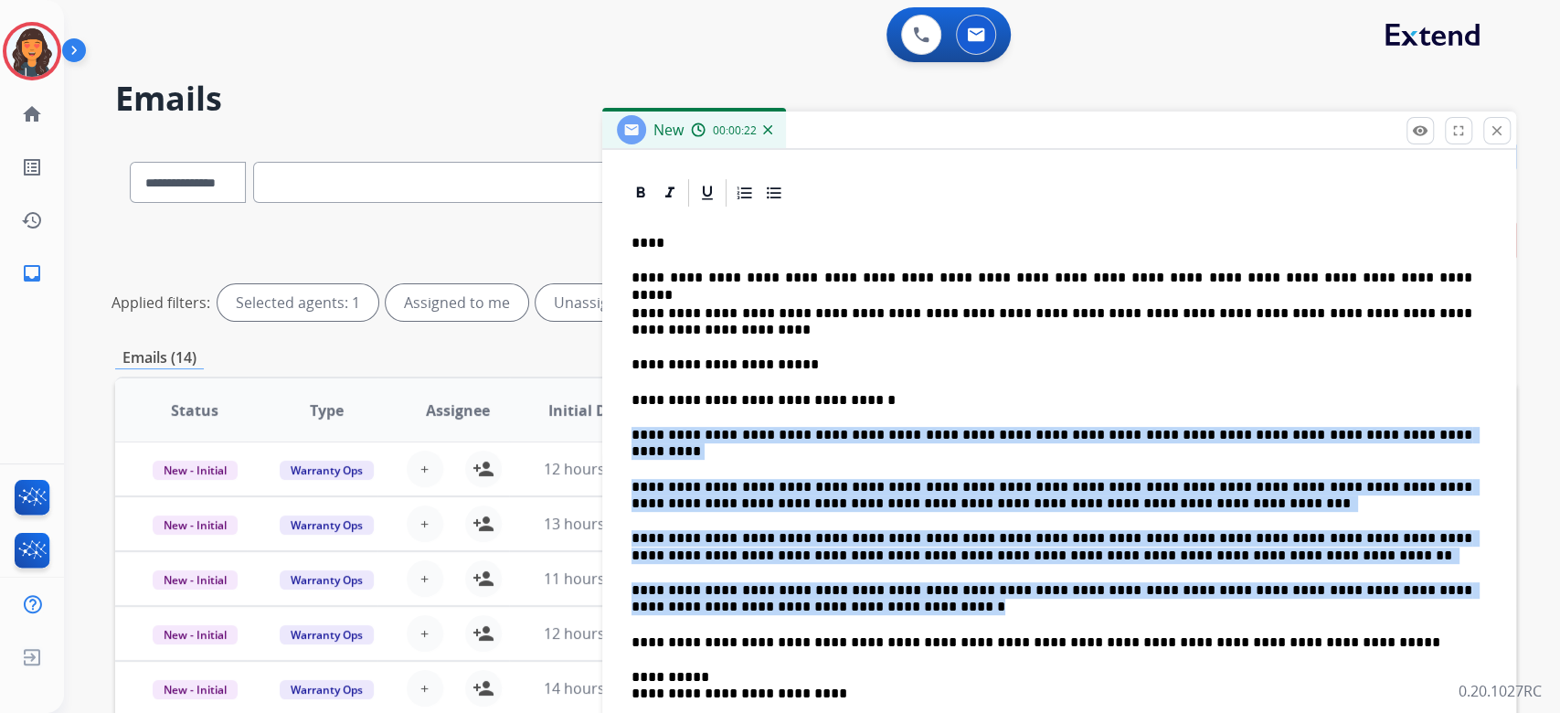 The image size is (1560, 713). I want to click on mat-icon: remove_red_eye, so click(1420, 131).